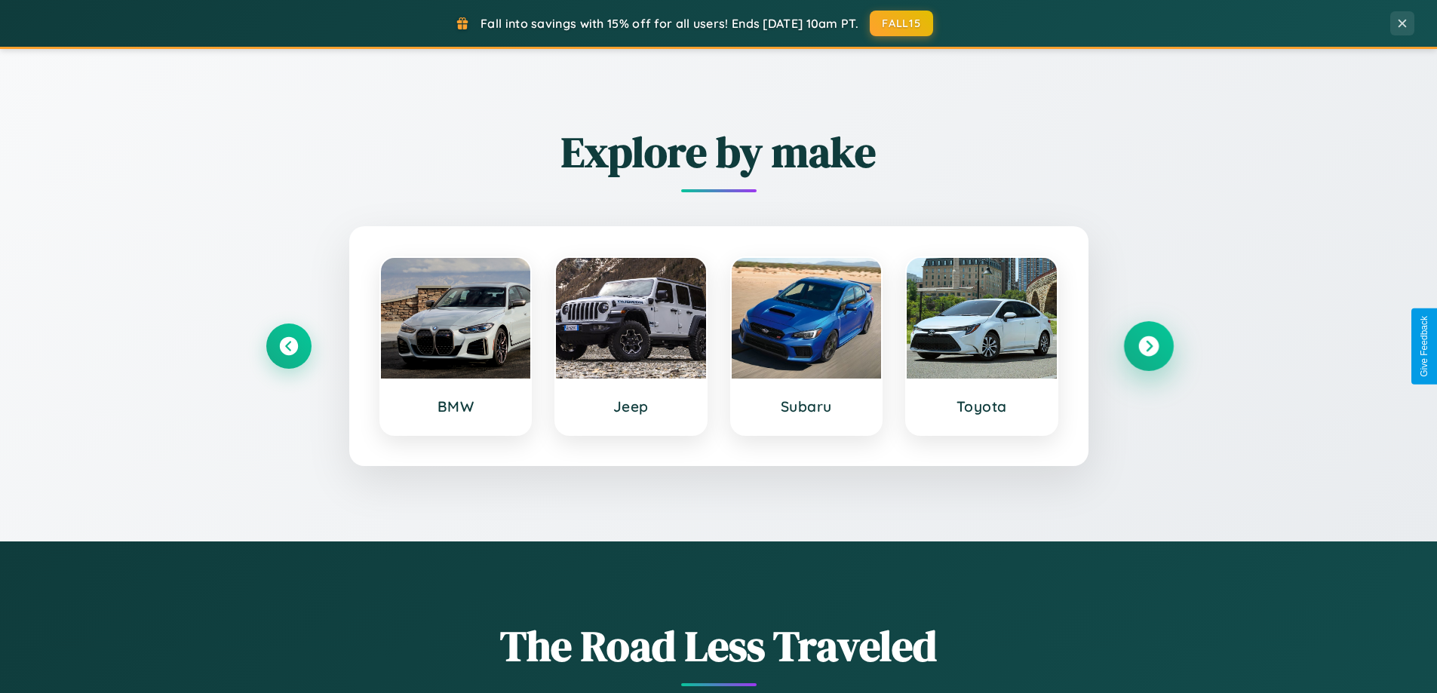 Image resolution: width=1437 pixels, height=693 pixels. I want to click on h3: BMW, so click(456, 407).